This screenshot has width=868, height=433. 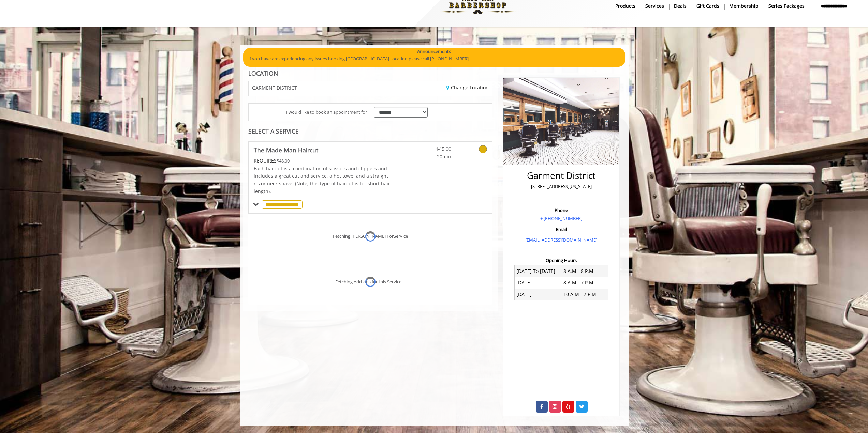 I want to click on b: Services, so click(x=654, y=6).